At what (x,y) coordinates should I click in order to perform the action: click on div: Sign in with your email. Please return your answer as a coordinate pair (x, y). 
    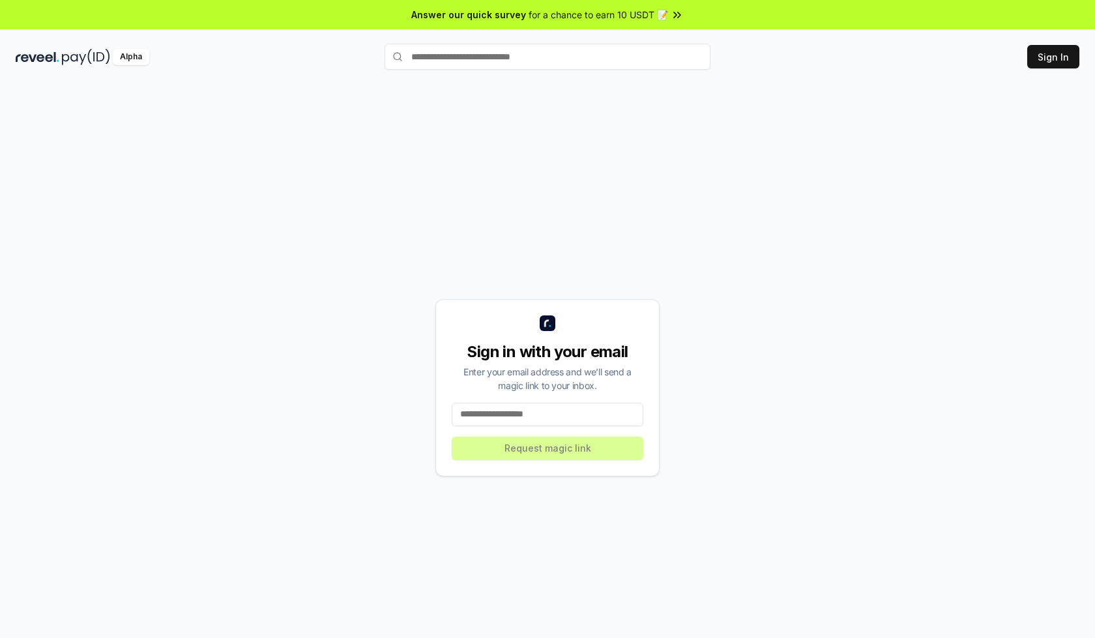
    Looking at the image, I should click on (547, 352).